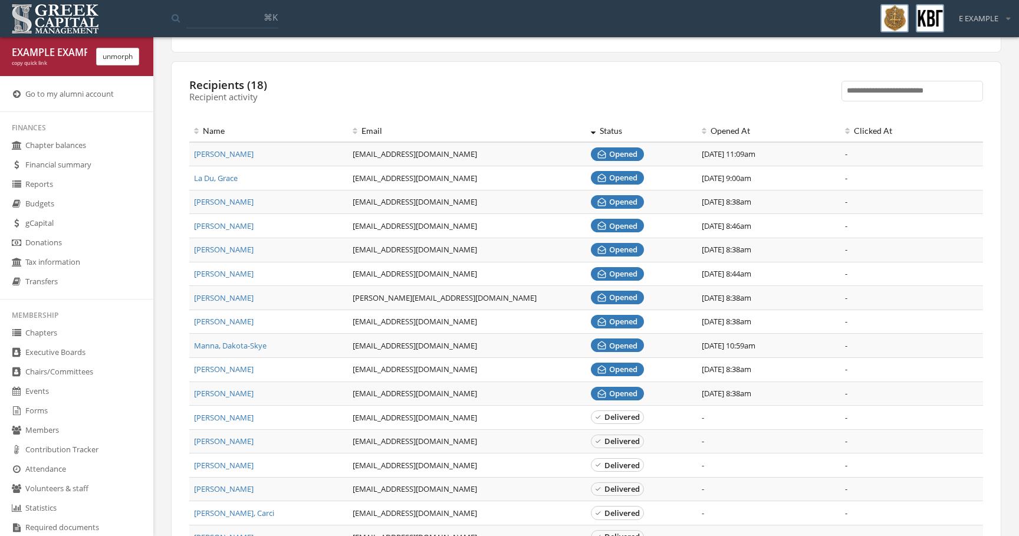  I want to click on span: E EXAMPLE, so click(978, 18).